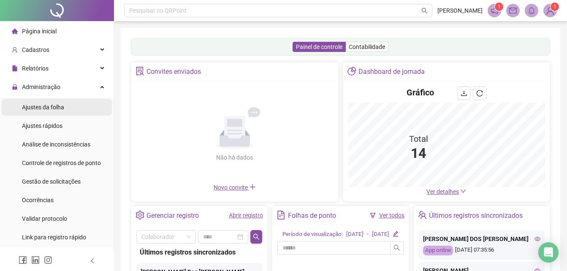 This screenshot has height=271, width=567. What do you see at coordinates (38, 200) in the screenshot?
I see `span: Ocorrências` at bounding box center [38, 200].